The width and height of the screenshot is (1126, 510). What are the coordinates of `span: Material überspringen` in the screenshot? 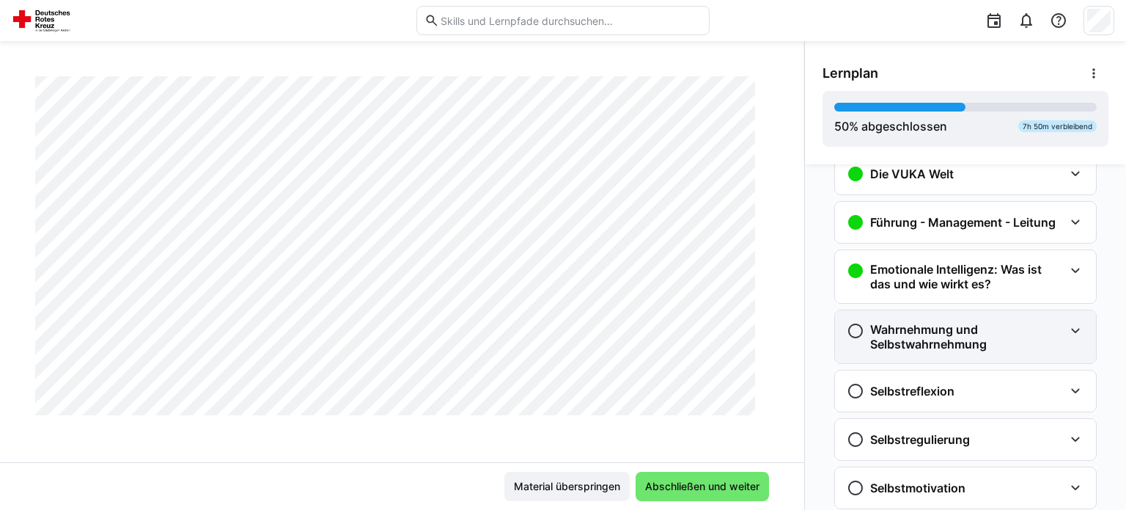 It's located at (567, 486).